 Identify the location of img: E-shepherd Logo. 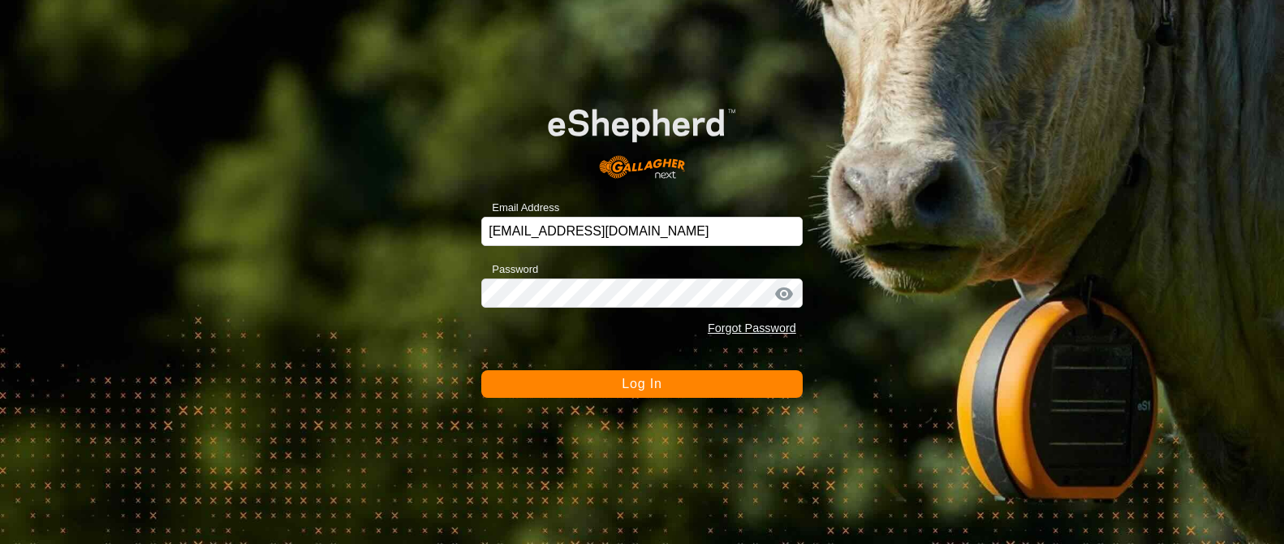
(642, 136).